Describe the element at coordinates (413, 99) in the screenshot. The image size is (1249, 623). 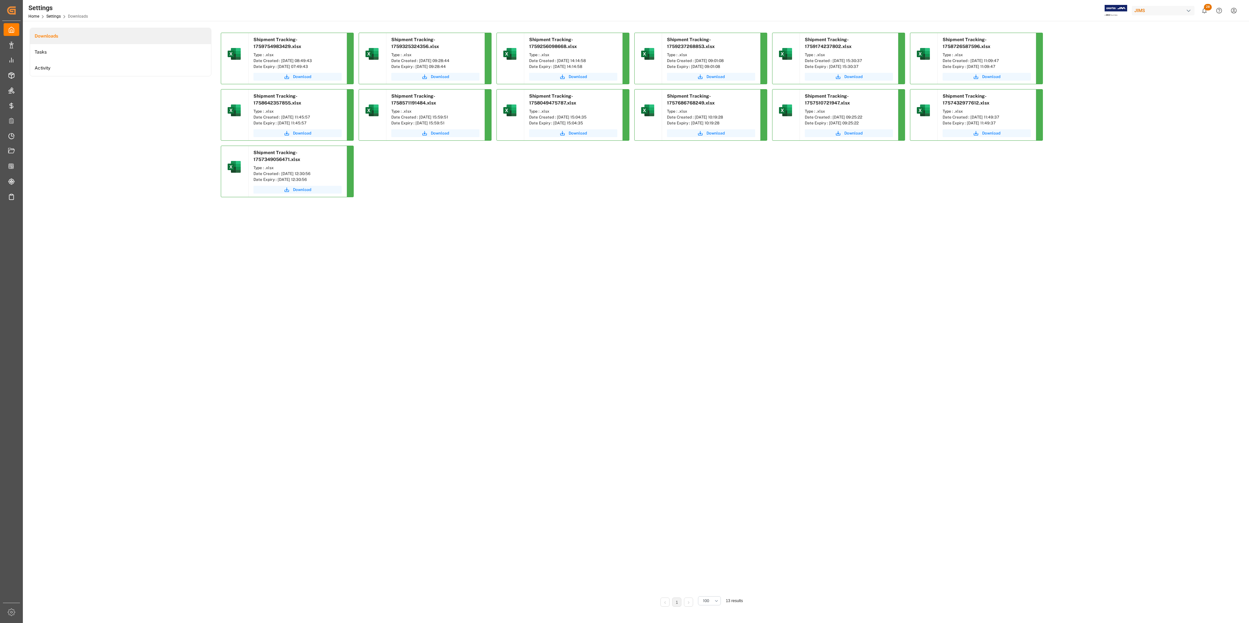
I see `span: Shipment Tracking-1758571191484.xlsx` at that location.